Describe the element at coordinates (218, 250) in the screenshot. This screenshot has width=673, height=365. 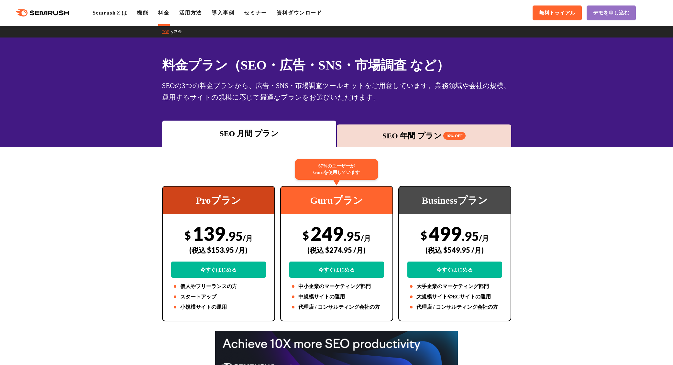
I see `div: 139` at that location.